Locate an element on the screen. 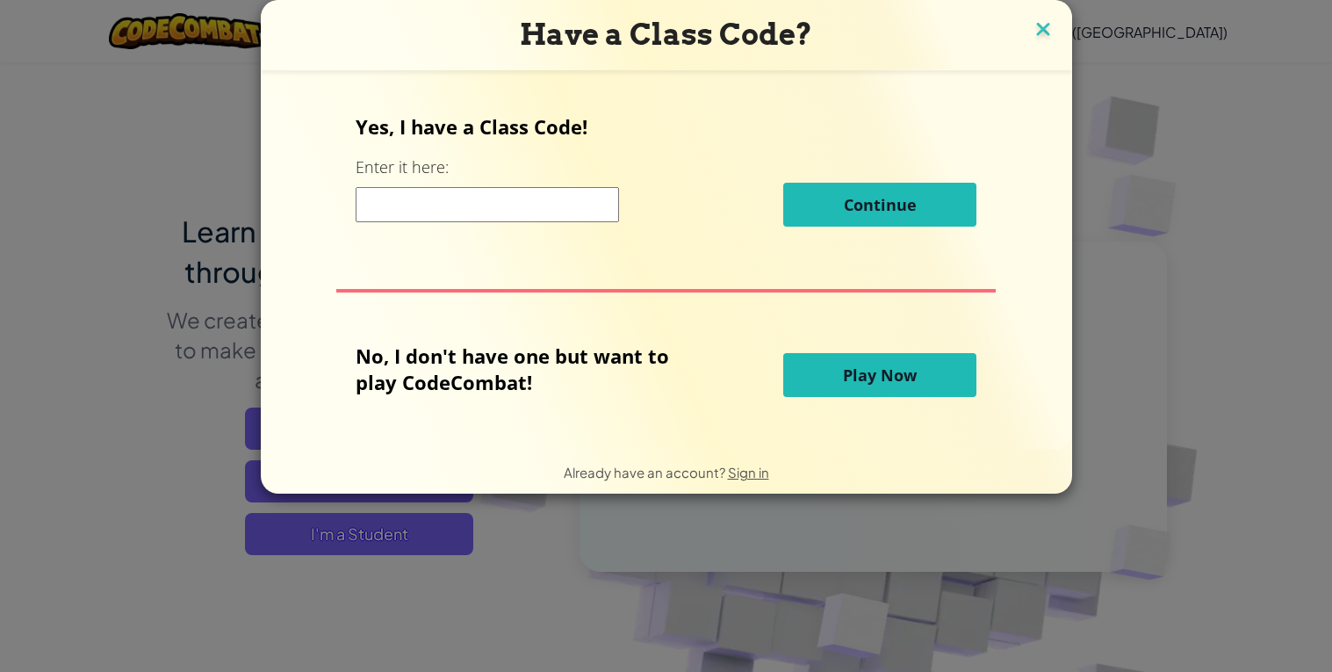  span: Have a Class Code? is located at coordinates (666, 34).